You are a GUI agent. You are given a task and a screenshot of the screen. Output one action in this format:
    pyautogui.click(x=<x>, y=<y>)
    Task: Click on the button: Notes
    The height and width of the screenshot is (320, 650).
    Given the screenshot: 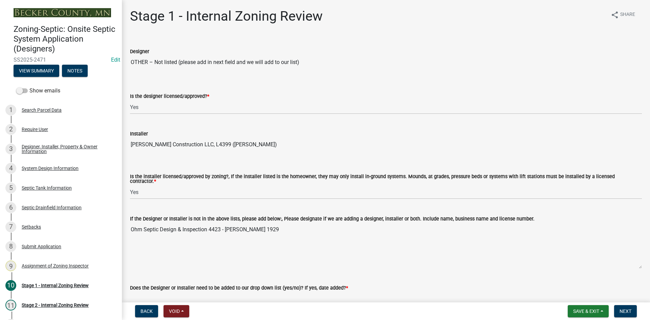 What is the action you would take?
    pyautogui.click(x=75, y=71)
    